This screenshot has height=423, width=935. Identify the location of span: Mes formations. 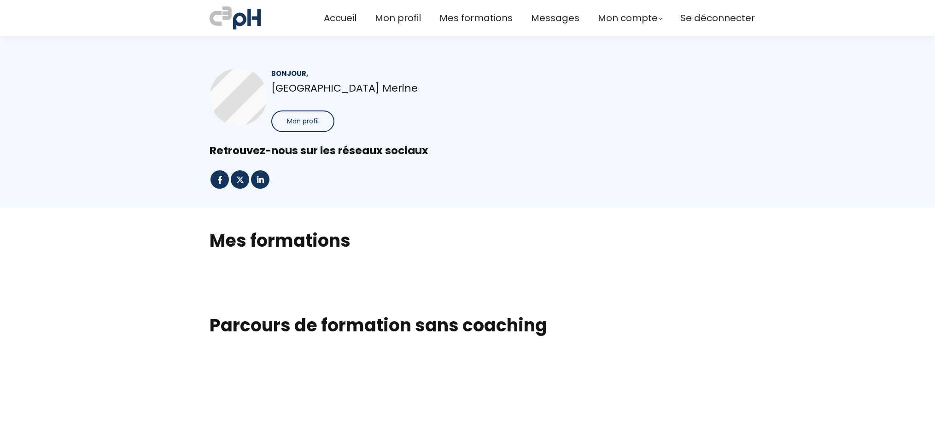
(476, 18).